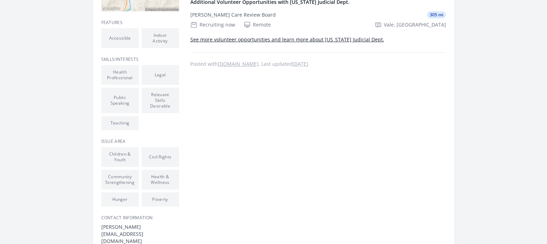 The image size is (547, 244). I want to click on li: Indoor Activity, so click(160, 38).